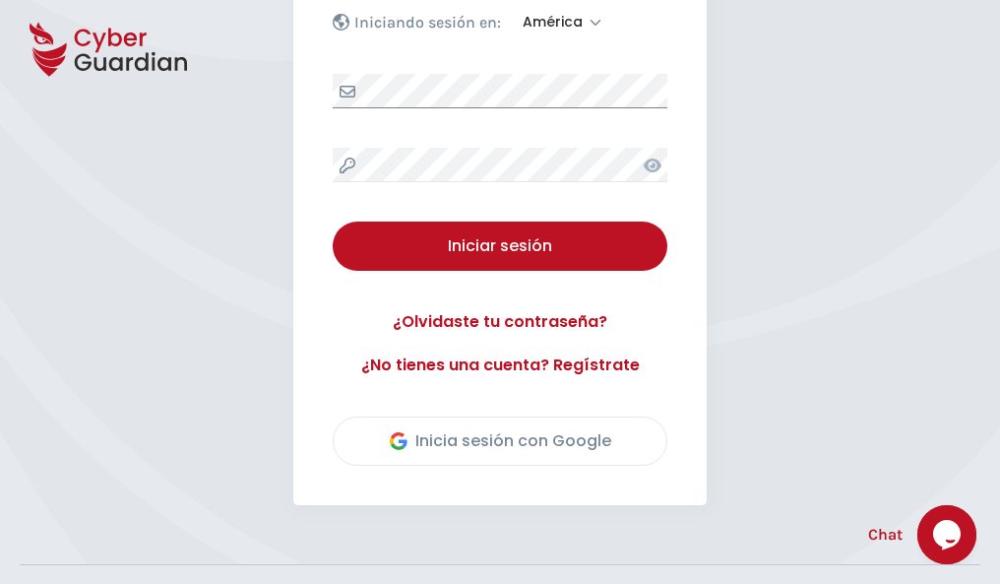 Image resolution: width=1000 pixels, height=584 pixels. What do you see at coordinates (500, 322) in the screenshot?
I see `a: ¿Olvidaste tu contraseña?` at bounding box center [500, 322].